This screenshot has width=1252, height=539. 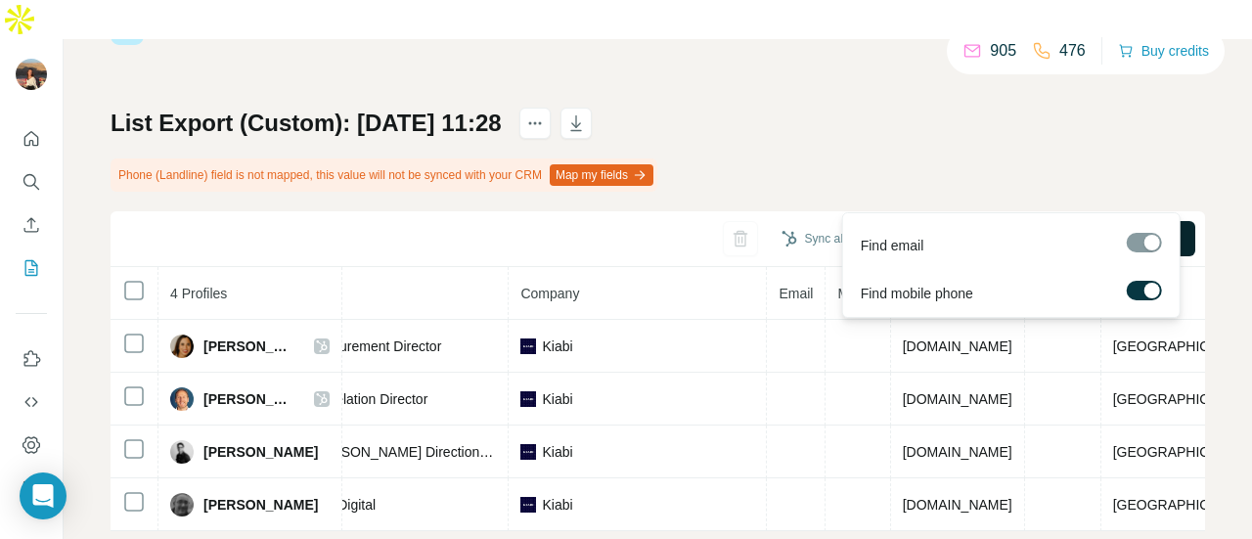 I want to click on button: Enrich CSV, so click(x=31, y=225).